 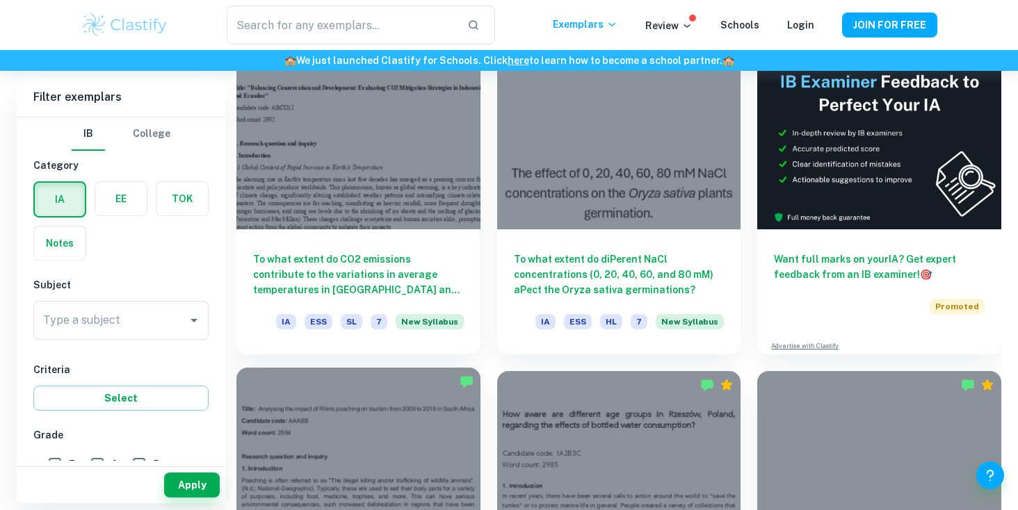 I want to click on button: Select, so click(x=121, y=398).